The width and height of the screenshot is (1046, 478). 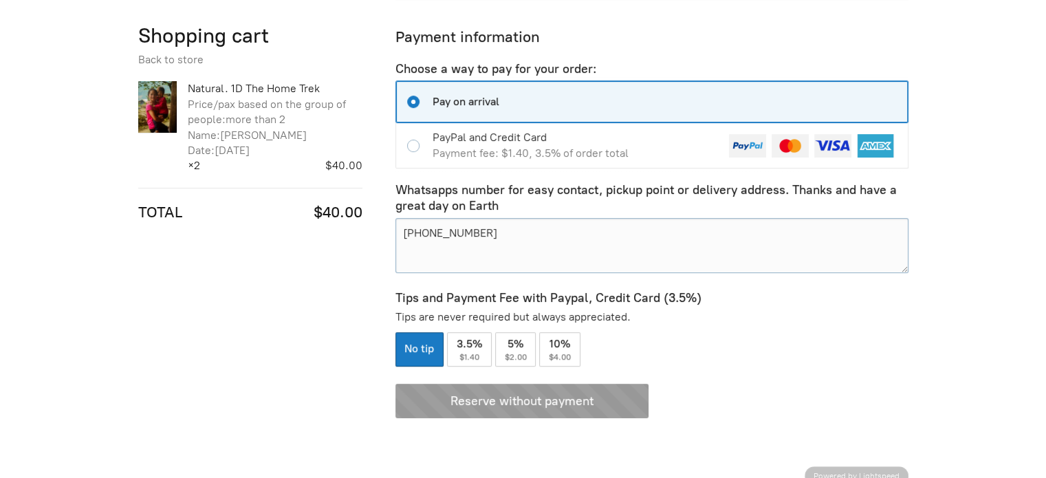 I want to click on span: $4.00, so click(x=560, y=357).